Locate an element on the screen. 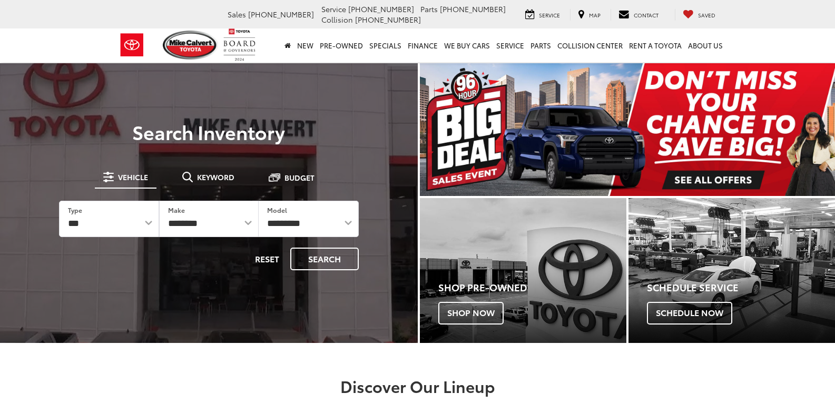 Image resolution: width=835 pixels, height=403 pixels. span: Vehicle is located at coordinates (133, 177).